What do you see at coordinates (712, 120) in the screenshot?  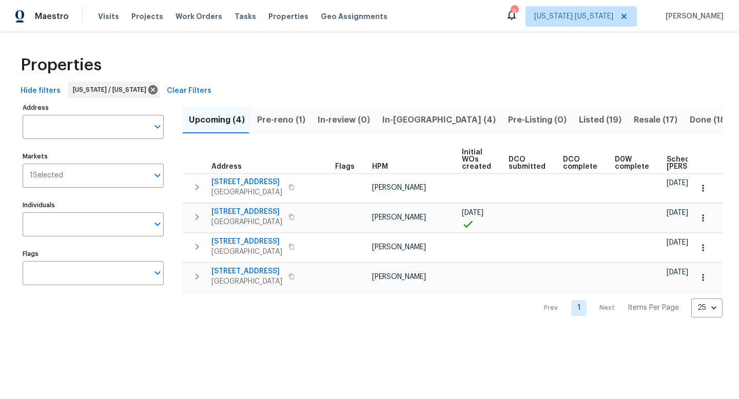 I see `span: Done (184)` at bounding box center [712, 120].